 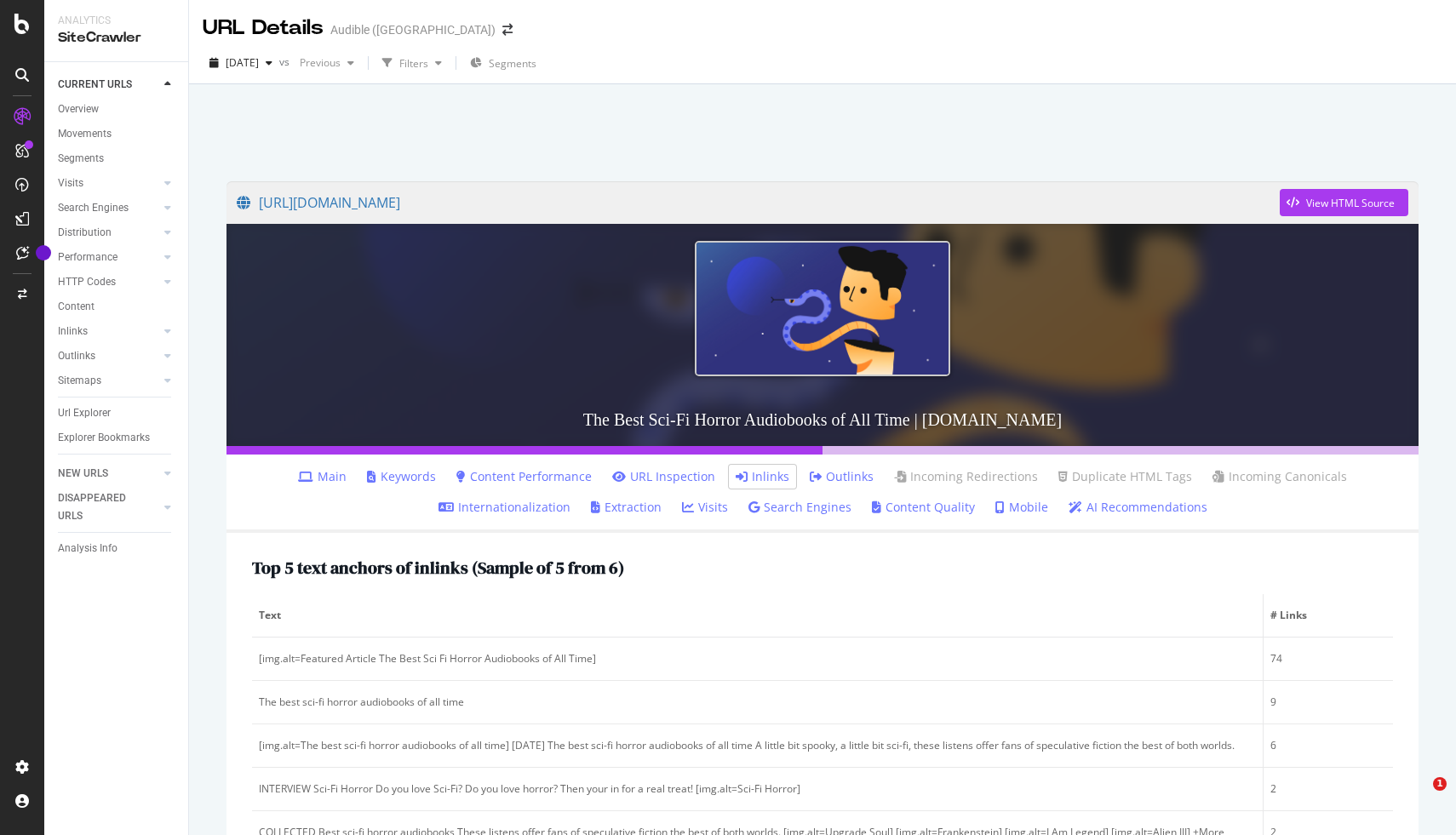 I want to click on div: 6, so click(x=1329, y=746).